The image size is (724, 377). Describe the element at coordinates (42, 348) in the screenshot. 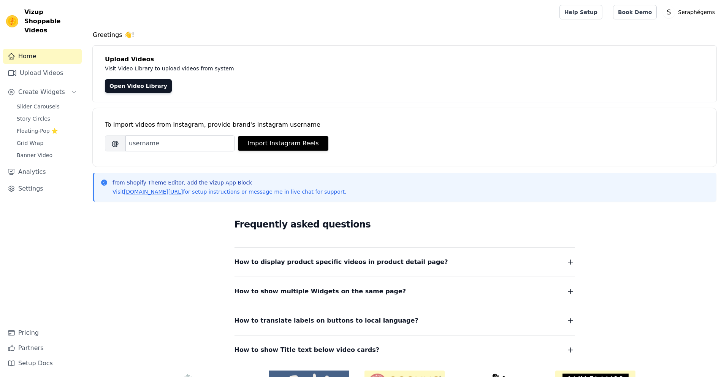

I see `a: Partners` at that location.